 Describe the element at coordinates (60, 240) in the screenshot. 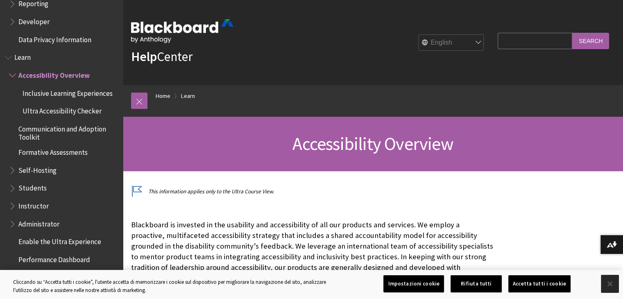

I see `span: Enable the Ultra Experience` at that location.